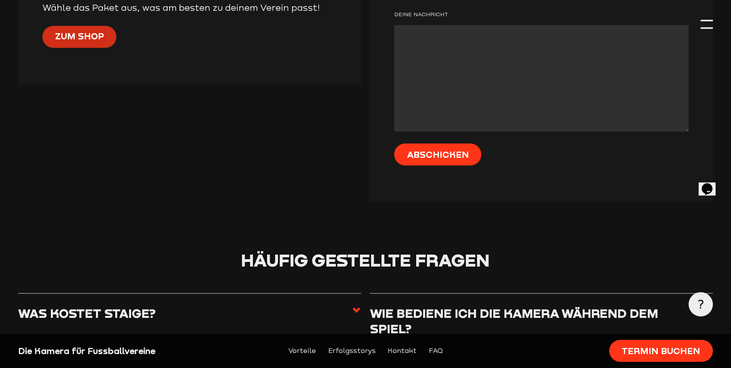  What do you see at coordinates (101, 350) in the screenshot?
I see `div: Die Kamera für Fussballvereine` at bounding box center [101, 350].